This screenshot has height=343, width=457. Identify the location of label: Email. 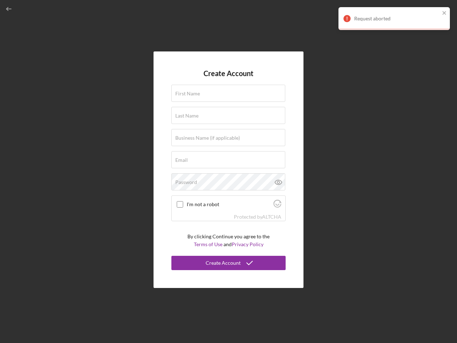
(182, 160).